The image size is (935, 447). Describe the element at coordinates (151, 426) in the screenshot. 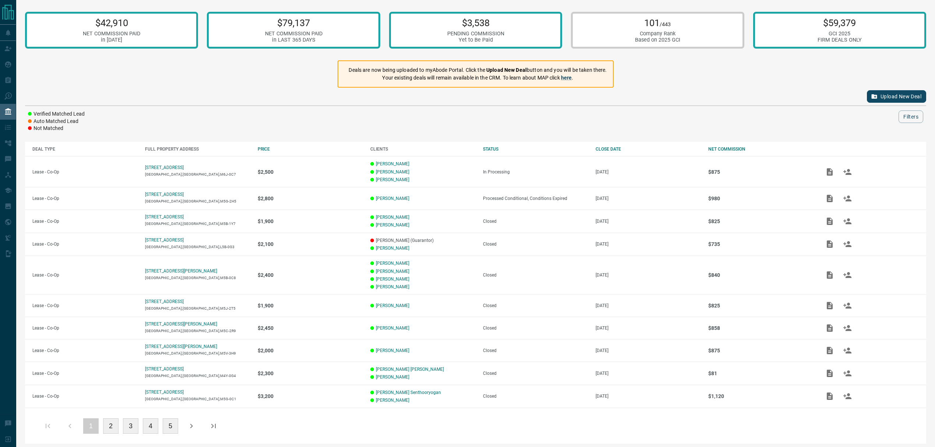

I see `button: 4` at that location.